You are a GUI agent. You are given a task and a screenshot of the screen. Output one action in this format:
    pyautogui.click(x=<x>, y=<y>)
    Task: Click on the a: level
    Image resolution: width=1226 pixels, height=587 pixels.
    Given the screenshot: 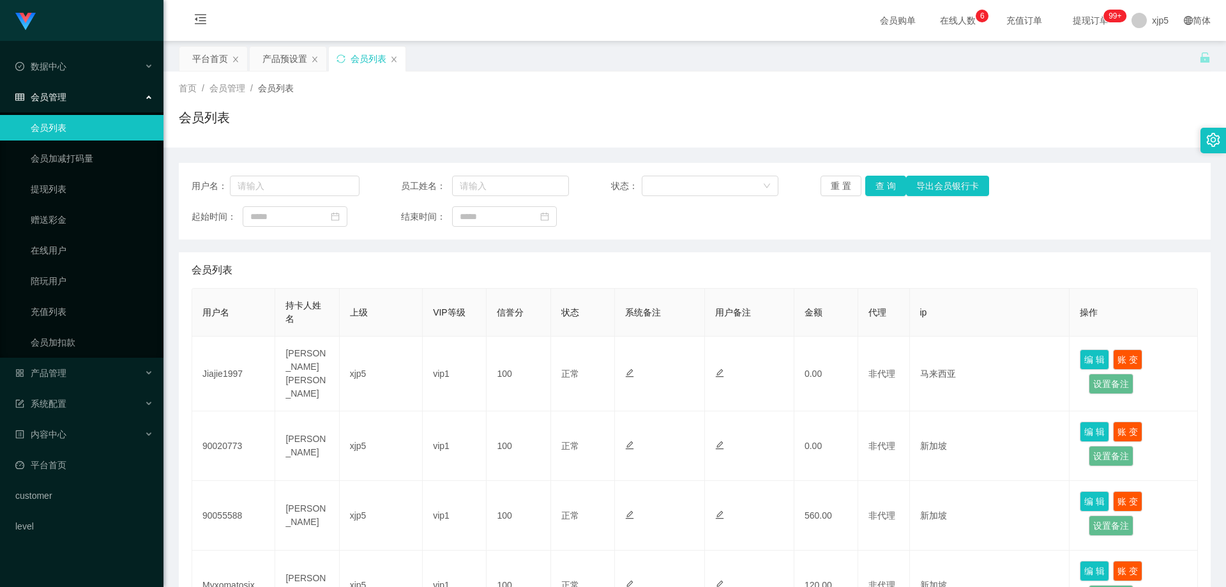 What is the action you would take?
    pyautogui.click(x=84, y=526)
    